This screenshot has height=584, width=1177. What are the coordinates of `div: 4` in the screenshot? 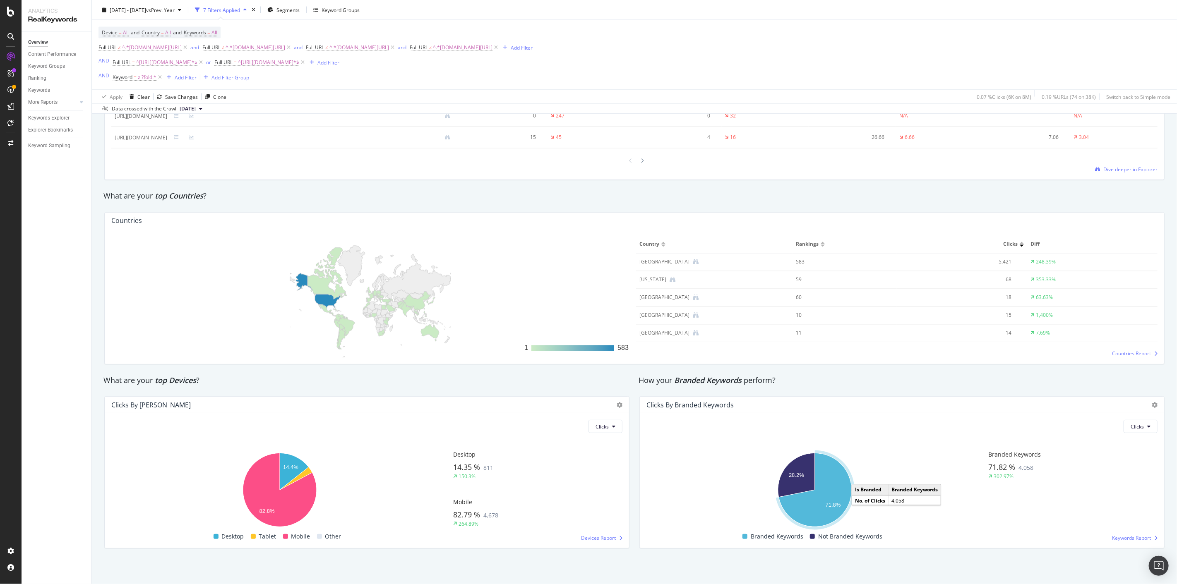 It's located at (674, 137).